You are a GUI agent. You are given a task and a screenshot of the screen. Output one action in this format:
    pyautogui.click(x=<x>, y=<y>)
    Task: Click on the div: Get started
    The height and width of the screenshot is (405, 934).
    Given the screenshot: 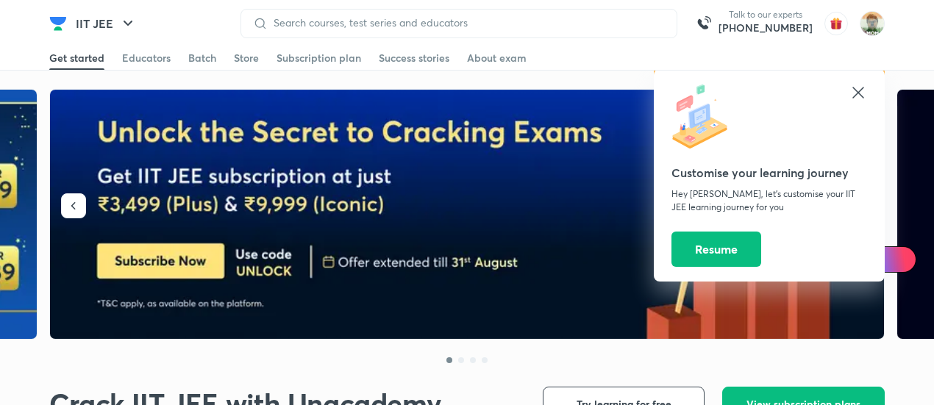 What is the action you would take?
    pyautogui.click(x=77, y=58)
    